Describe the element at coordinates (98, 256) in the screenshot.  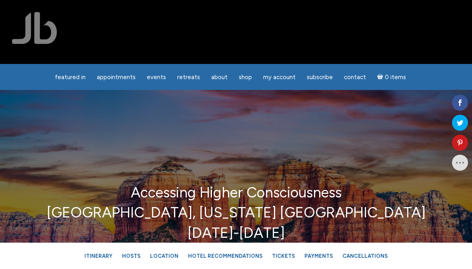
I see `a: Itinerary` at that location.